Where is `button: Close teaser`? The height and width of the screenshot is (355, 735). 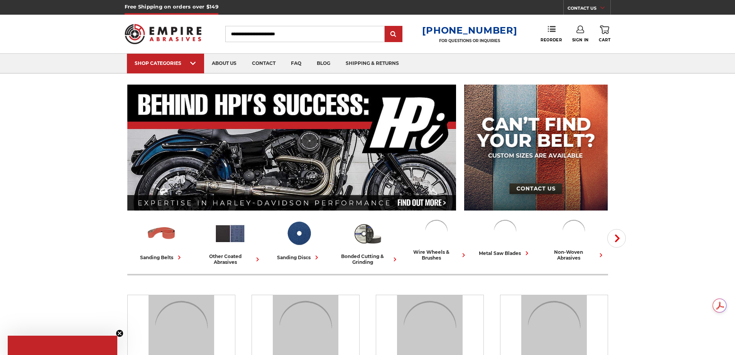
button: Close teaser is located at coordinates (120, 333).